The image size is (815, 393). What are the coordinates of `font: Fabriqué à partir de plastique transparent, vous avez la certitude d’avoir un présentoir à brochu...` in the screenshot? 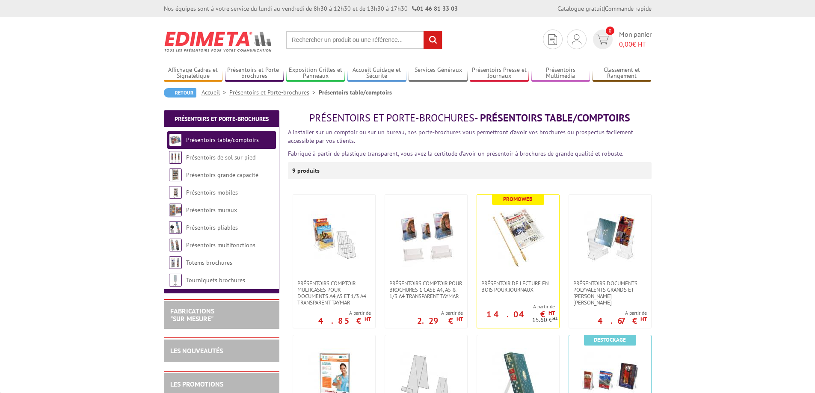 It's located at (456, 154).